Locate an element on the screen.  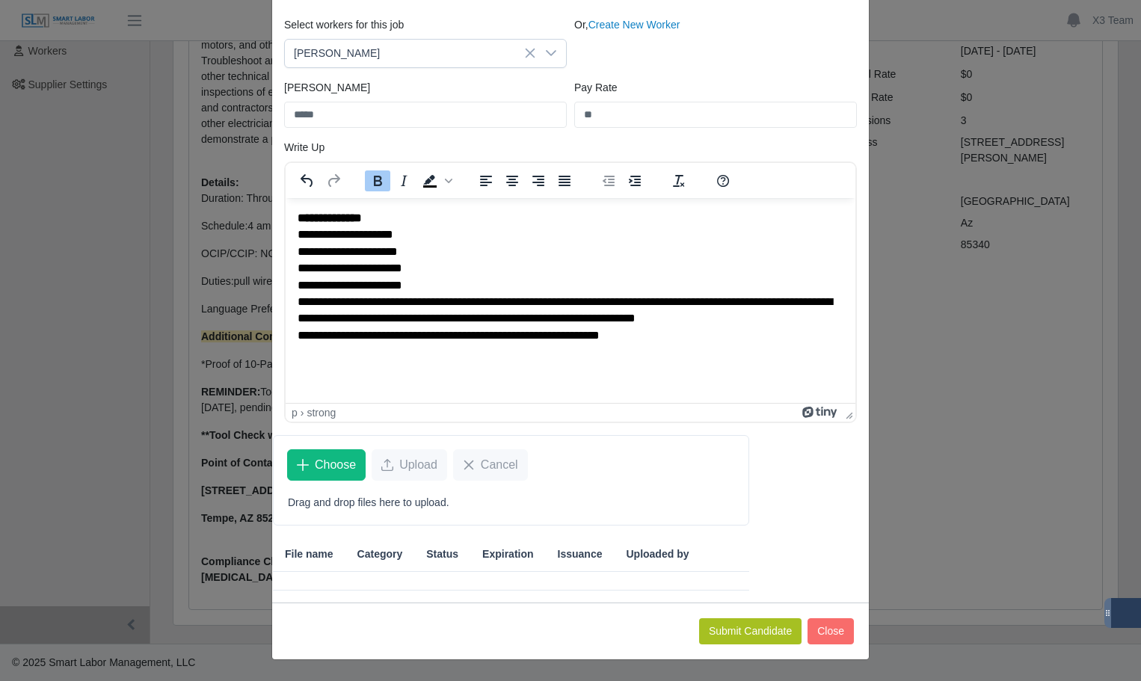
span: Expiration is located at coordinates (508, 554).